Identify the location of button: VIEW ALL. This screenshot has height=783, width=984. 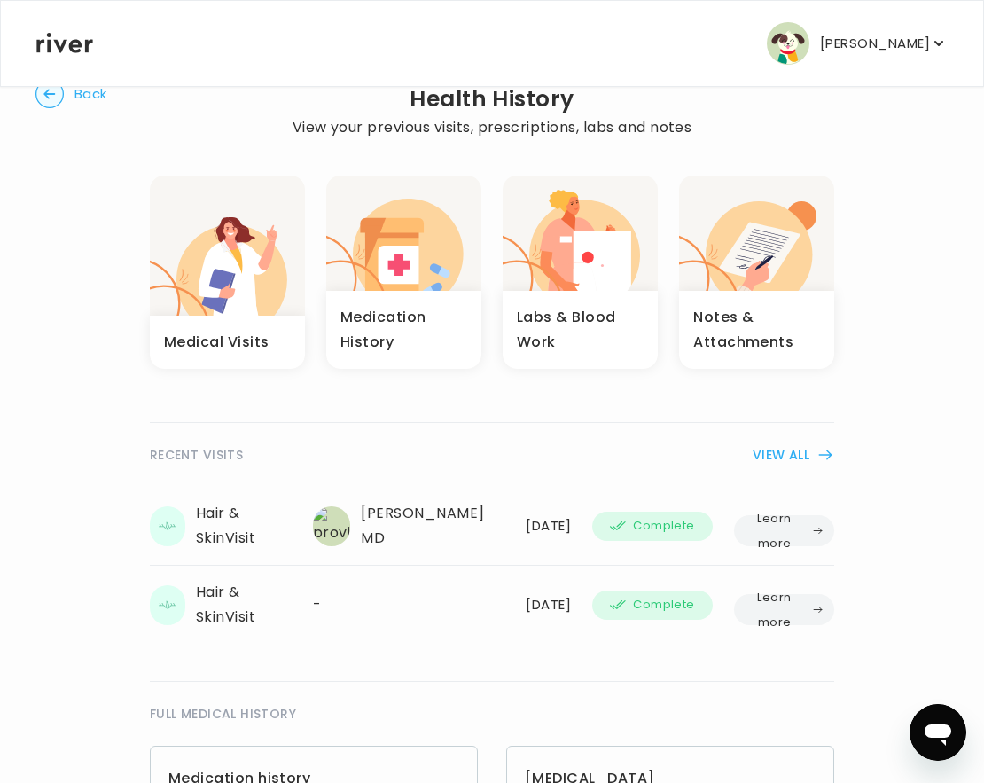
(794, 455).